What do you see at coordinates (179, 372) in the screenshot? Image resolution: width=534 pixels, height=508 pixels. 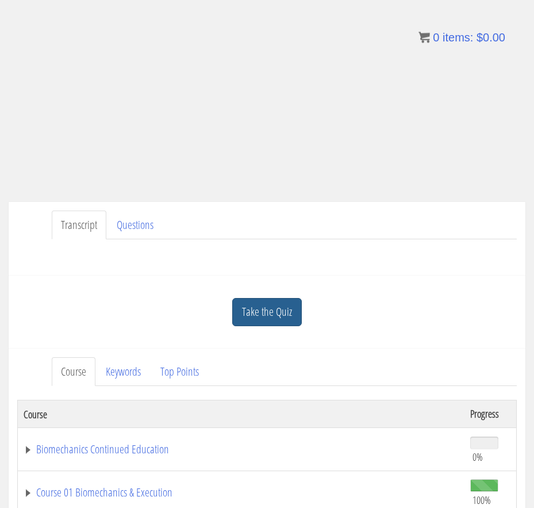 I see `a: Top Points` at bounding box center [179, 372].